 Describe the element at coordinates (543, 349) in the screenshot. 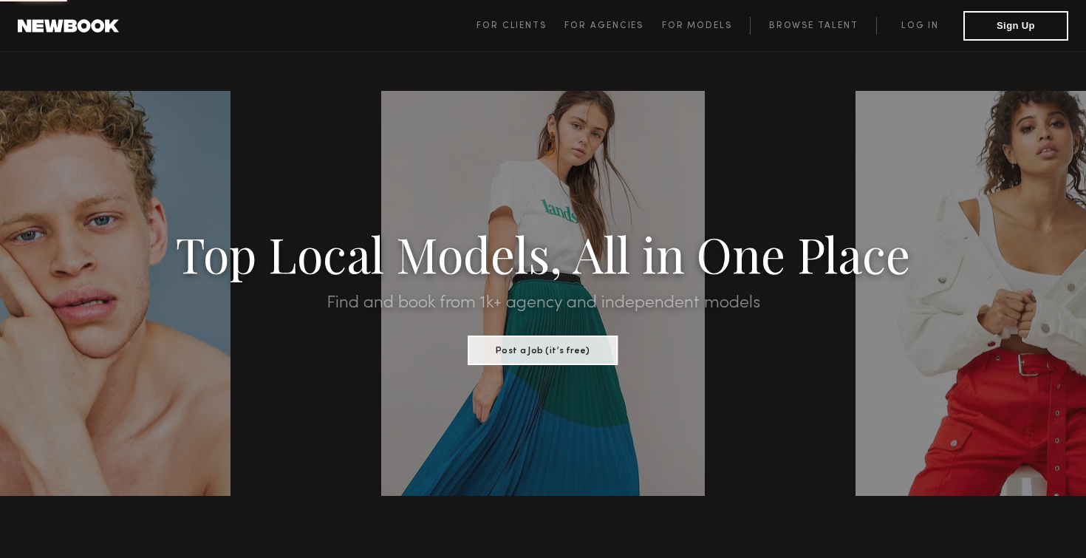

I see `a: Post a Job (it’s free)` at that location.